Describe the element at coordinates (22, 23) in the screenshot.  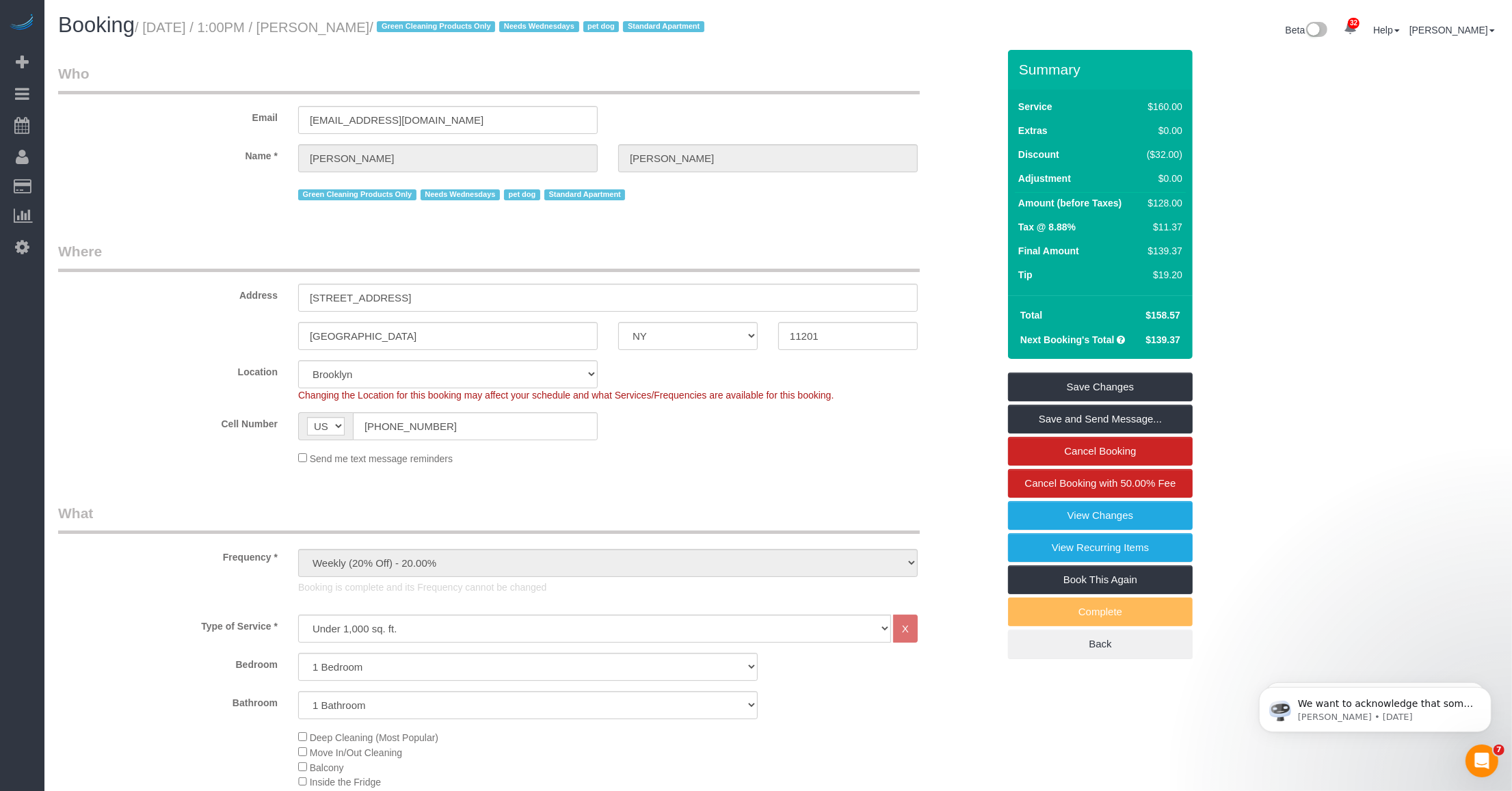
I see `a: Automaid Logo` at that location.